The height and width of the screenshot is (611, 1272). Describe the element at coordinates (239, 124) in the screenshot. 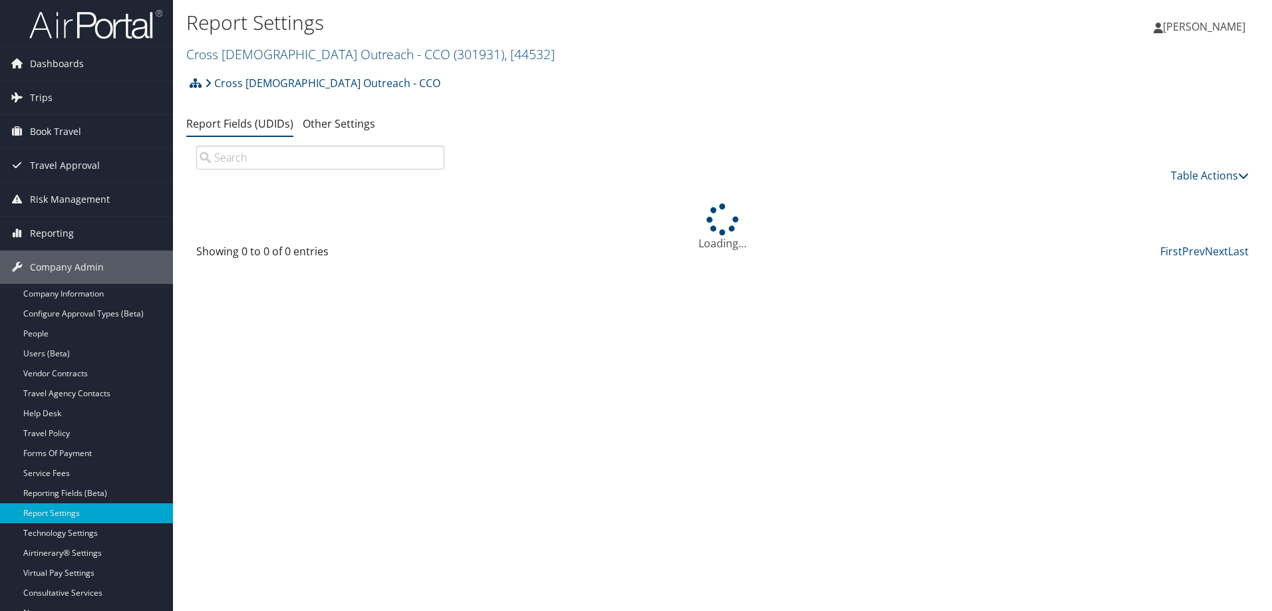

I see `a: Report Fields (UDIDs)` at that location.